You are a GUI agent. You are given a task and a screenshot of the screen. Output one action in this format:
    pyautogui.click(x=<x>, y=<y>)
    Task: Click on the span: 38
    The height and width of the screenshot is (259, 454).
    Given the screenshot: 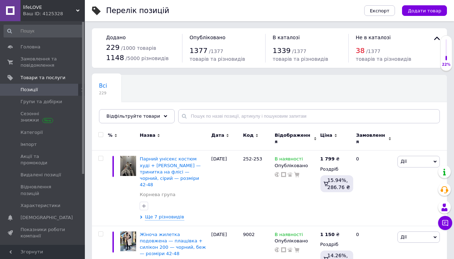 What is the action you would take?
    pyautogui.click(x=360, y=51)
    